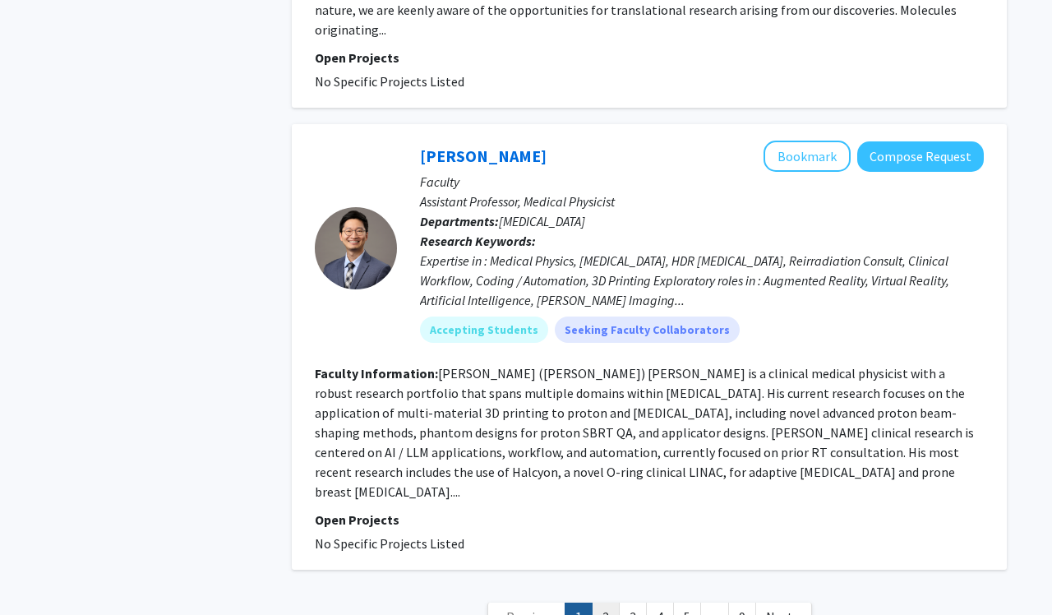 Image resolution: width=1052 pixels, height=615 pixels. What do you see at coordinates (460, 221) in the screenshot?
I see `b: Departments:` at bounding box center [460, 221].